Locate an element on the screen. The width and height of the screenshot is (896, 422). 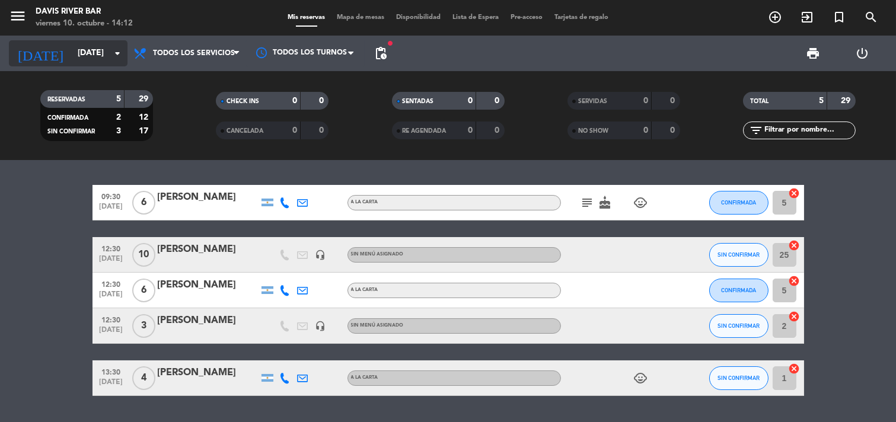
i: subject is located at coordinates (587, 203).